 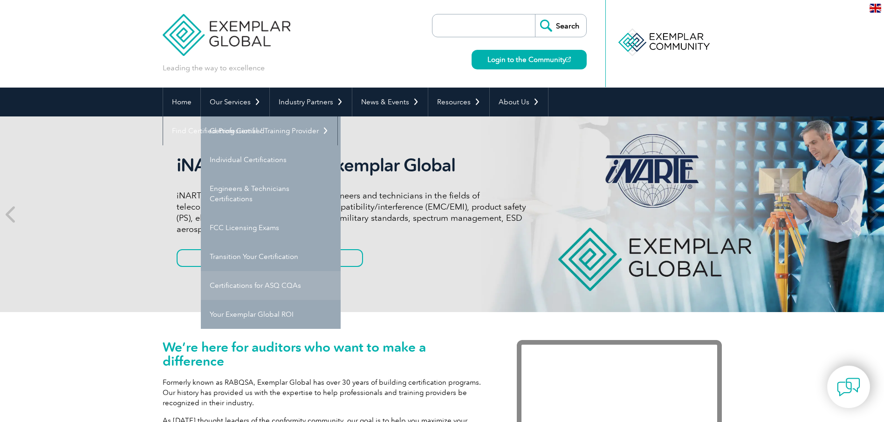 I want to click on p: Leading the way to excellence, so click(x=213, y=68).